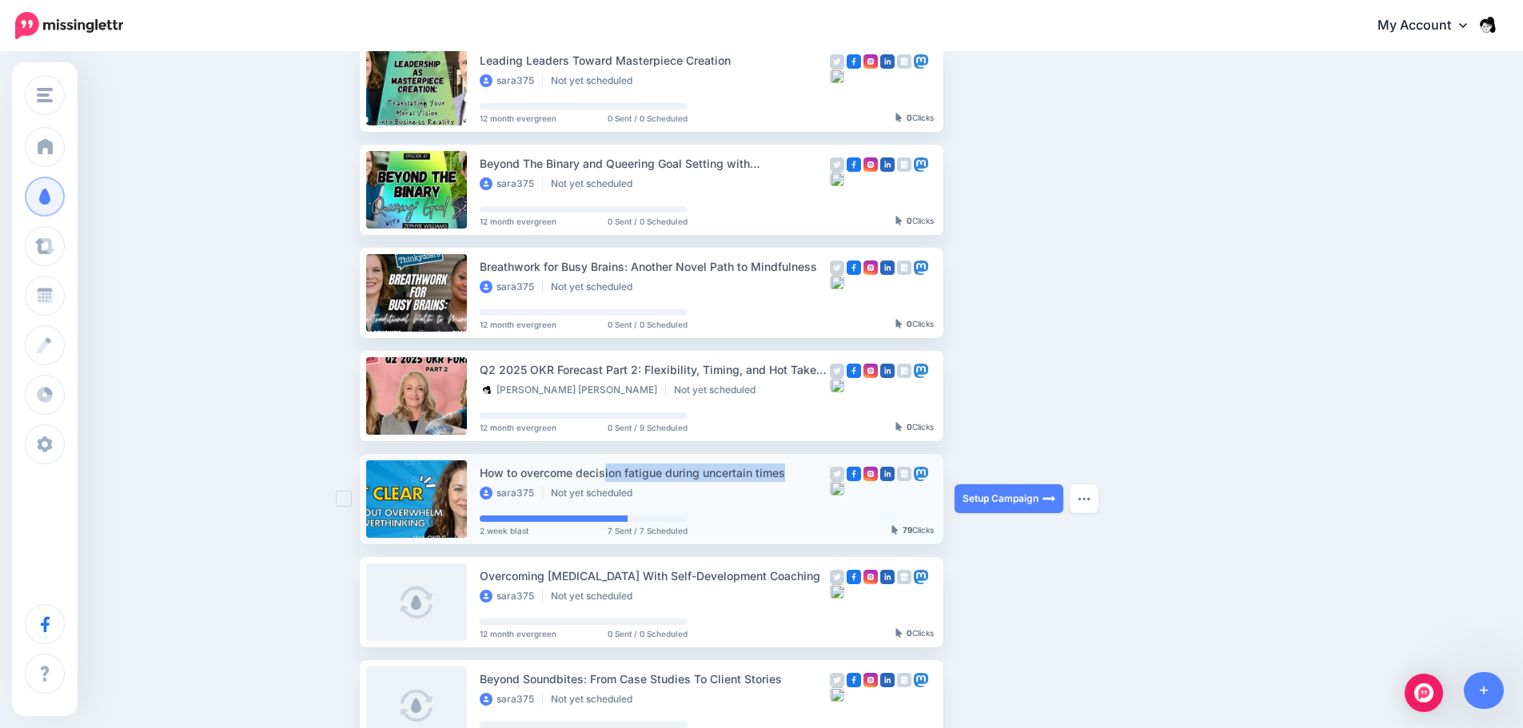 This screenshot has height=728, width=1523. What do you see at coordinates (655, 369) in the screenshot?
I see `div: Q2 2025 OKR Forecast Part 2: Flexibility, Timing, and Hot Takes with Three Trusted OKR Experts` at bounding box center [655, 369].